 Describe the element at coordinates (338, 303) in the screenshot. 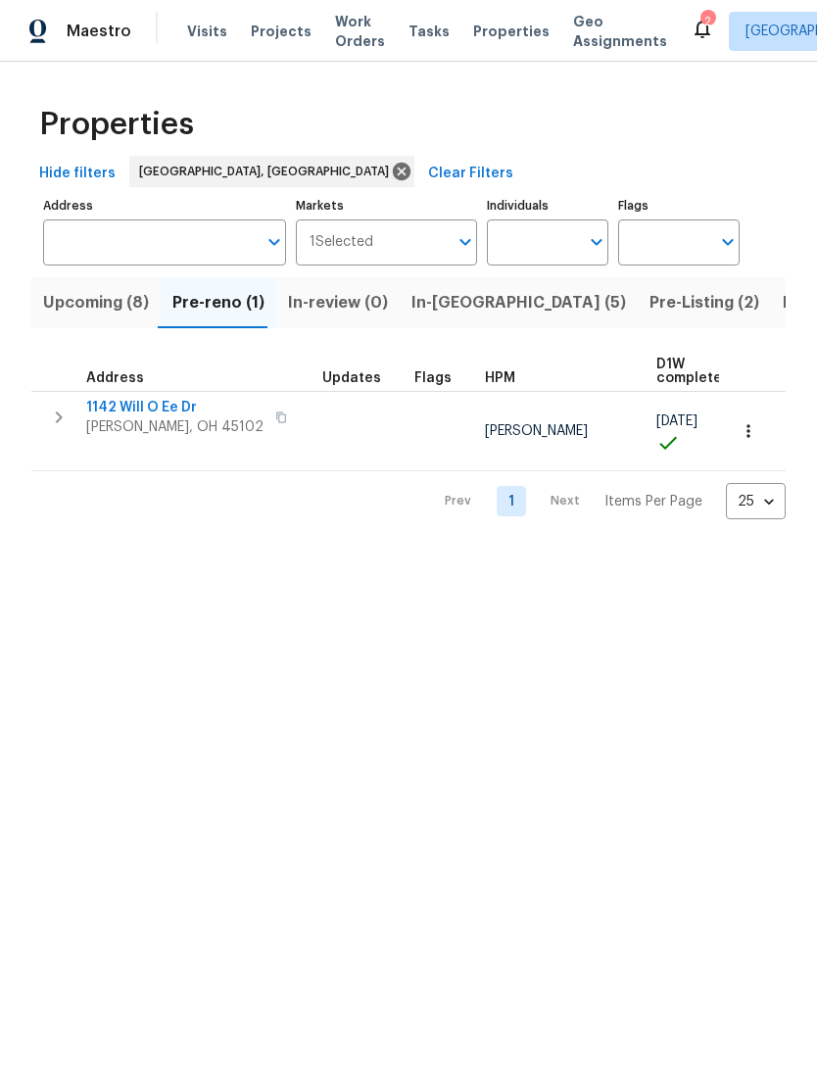

I see `span: In-review (0)` at that location.